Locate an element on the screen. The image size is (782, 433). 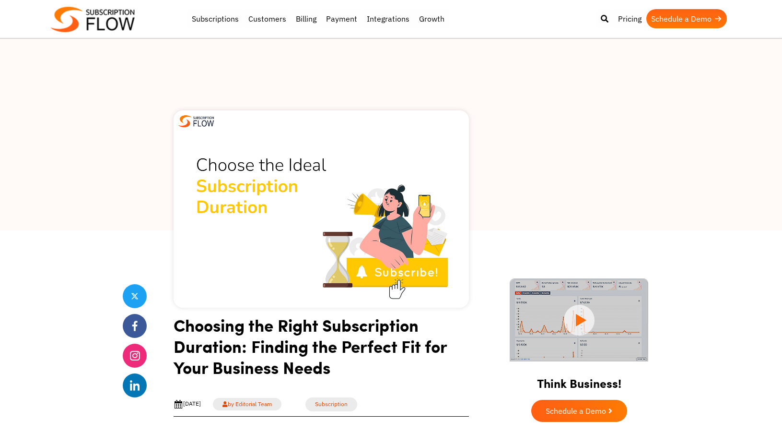
a: Growth is located at coordinates (432, 19).